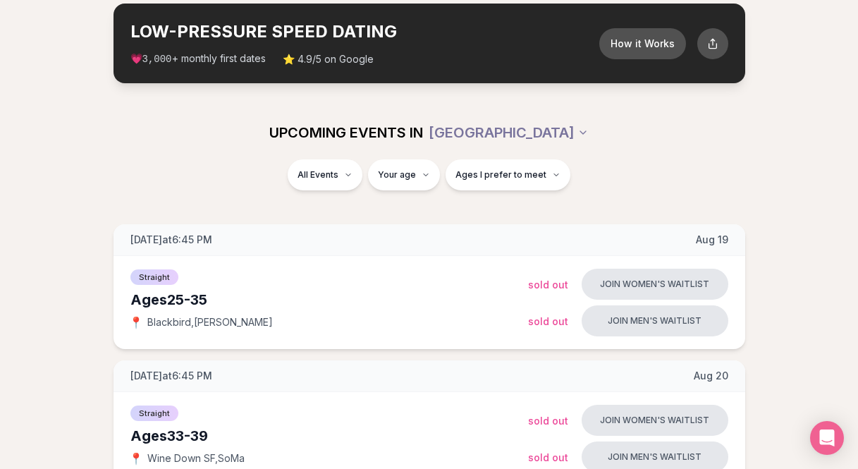 This screenshot has height=469, width=858. What do you see at coordinates (198, 58) in the screenshot?
I see `span: 💗 + monthly first dates` at bounding box center [198, 58].